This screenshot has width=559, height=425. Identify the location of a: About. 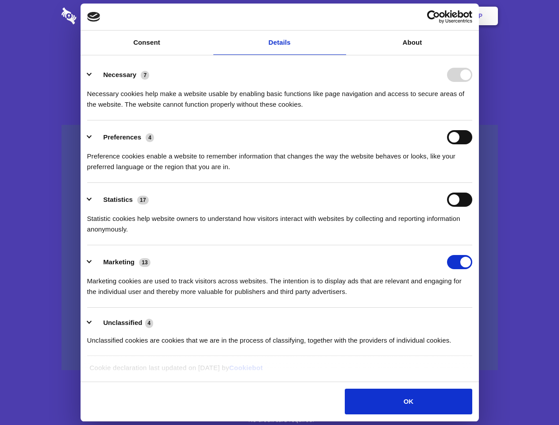
(413, 43).